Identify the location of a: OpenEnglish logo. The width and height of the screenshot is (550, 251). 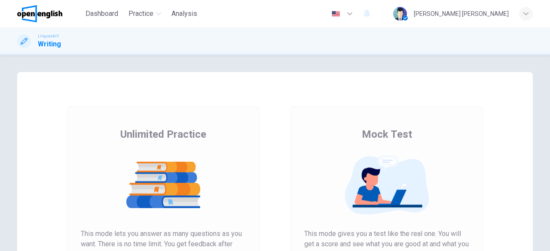
(49, 14).